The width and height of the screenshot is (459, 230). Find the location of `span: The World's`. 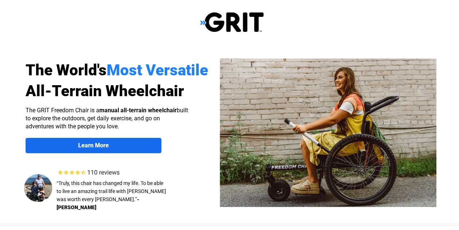

span: The World's is located at coordinates (66, 70).